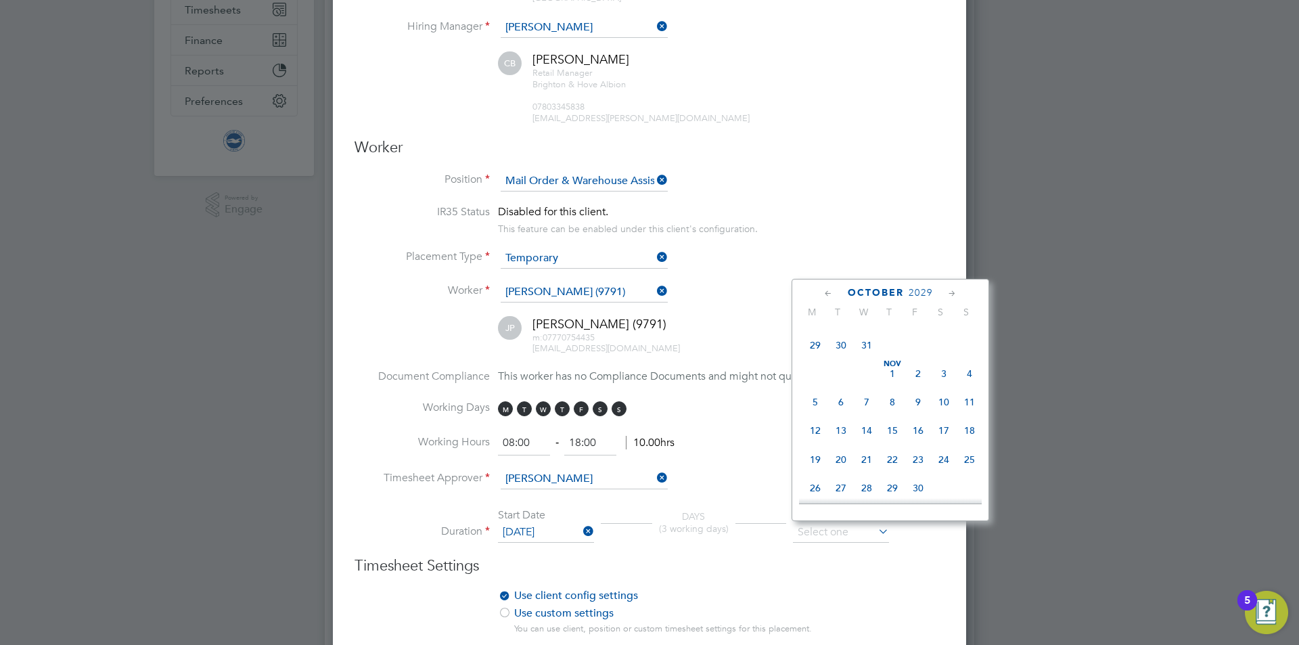  I want to click on span: Disabled for this client., so click(553, 212).